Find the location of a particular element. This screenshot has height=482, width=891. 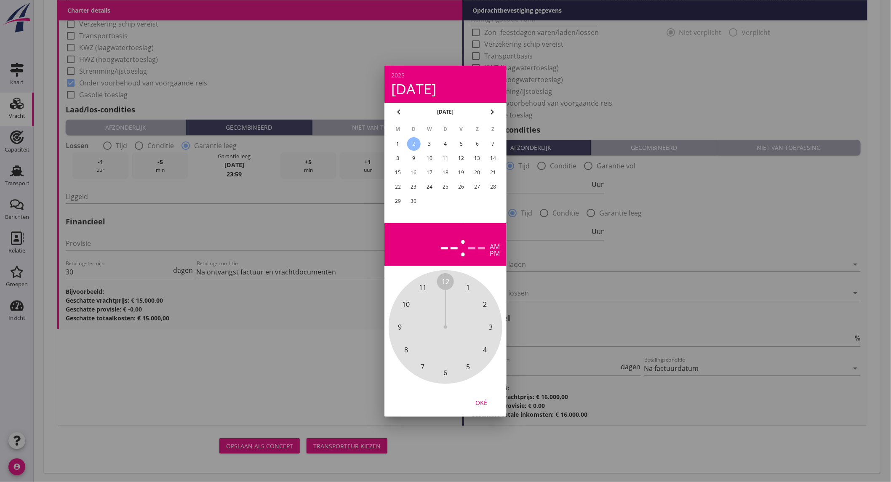

button: 24 is located at coordinates (429, 187).